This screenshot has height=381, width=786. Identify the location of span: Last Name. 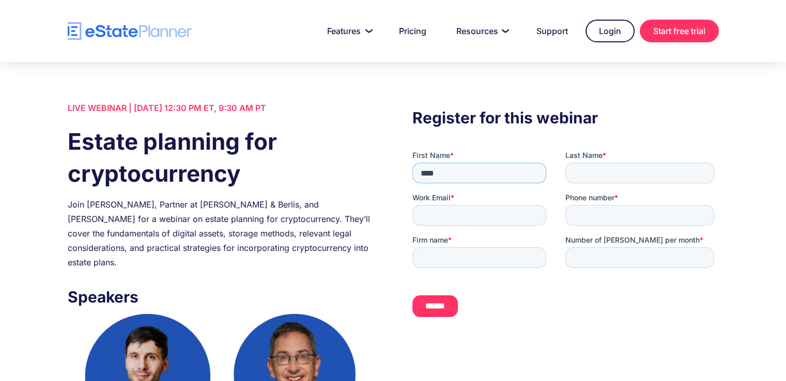
(172, 5).